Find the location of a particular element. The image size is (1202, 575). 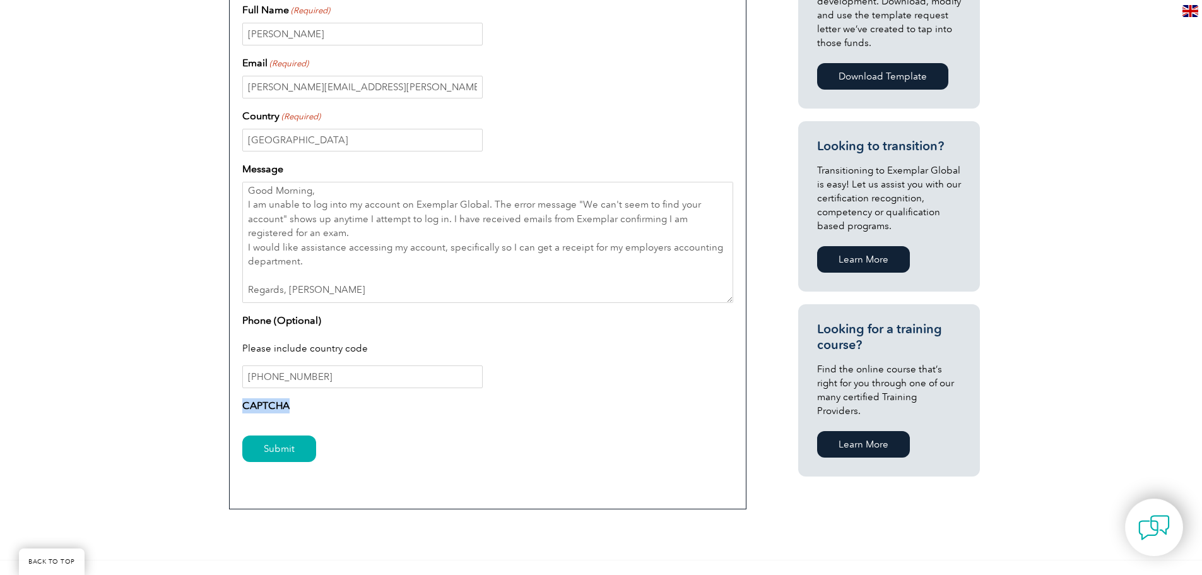

div: Please include country code is located at coordinates (488, 350).